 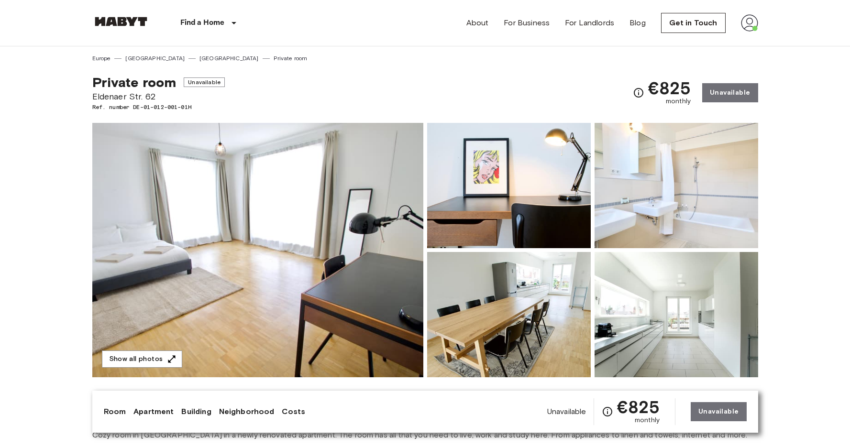 I want to click on span: Eldenaer Str. 62, so click(x=158, y=97).